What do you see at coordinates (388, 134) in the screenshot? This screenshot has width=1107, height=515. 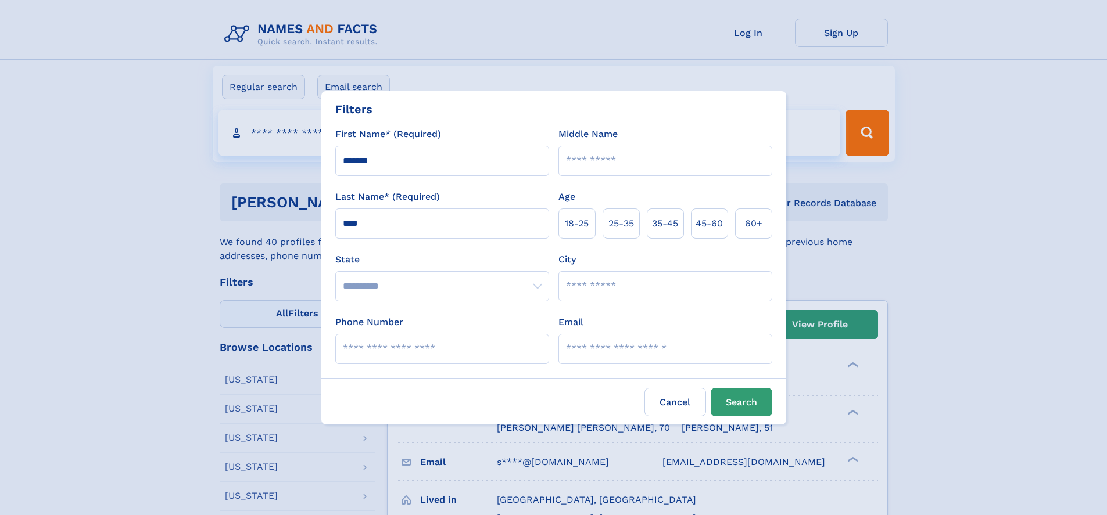 I see `label: First Name* (Required)` at bounding box center [388, 134].